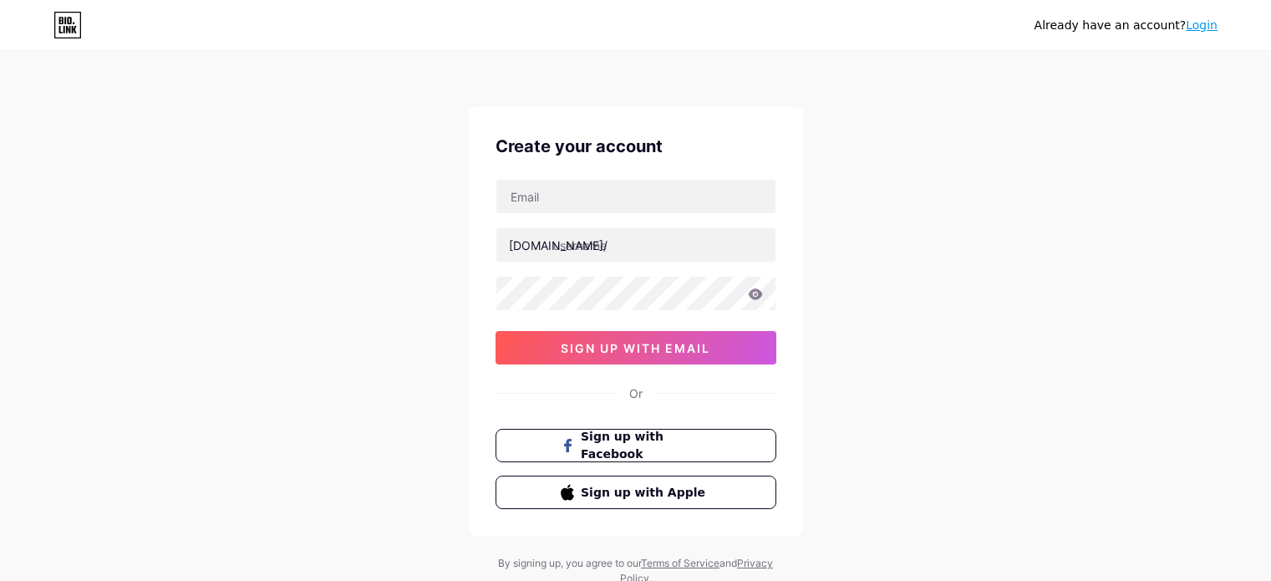 The width and height of the screenshot is (1271, 581). What do you see at coordinates (645, 492) in the screenshot?
I see `span: Sign up with Apple` at bounding box center [645, 492].